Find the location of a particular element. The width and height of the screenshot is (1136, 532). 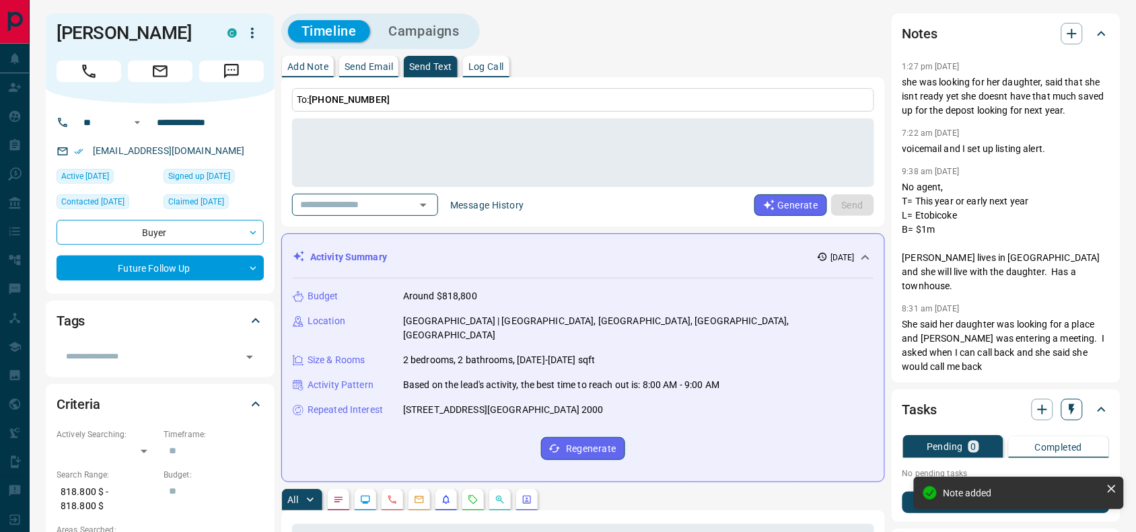

p: Repeated Interest is located at coordinates (345, 410).